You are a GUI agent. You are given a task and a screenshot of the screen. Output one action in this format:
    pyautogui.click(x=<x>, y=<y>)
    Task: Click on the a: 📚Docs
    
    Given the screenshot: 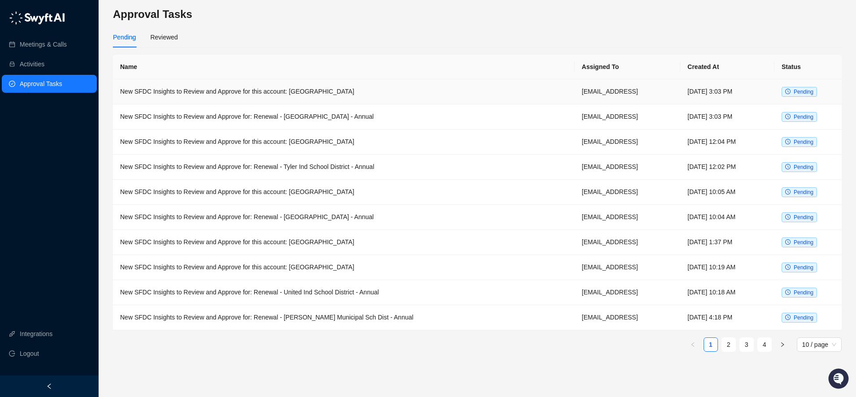 What is the action you would take?
    pyautogui.click(x=21, y=130)
    